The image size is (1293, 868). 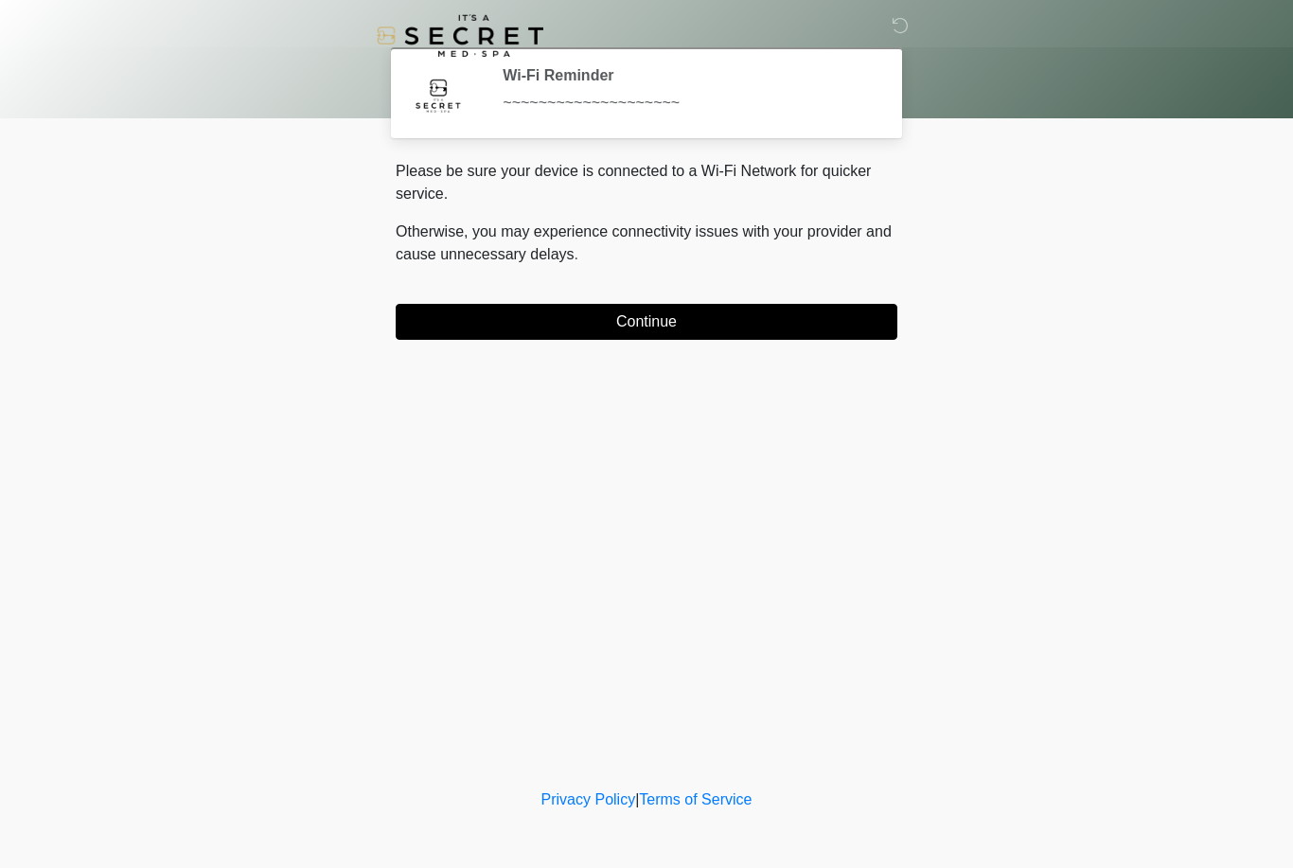 I want to click on p: Otherwise, you may experience connectivity issues with your provider and cause unnecessary delays, so click(x=647, y=243).